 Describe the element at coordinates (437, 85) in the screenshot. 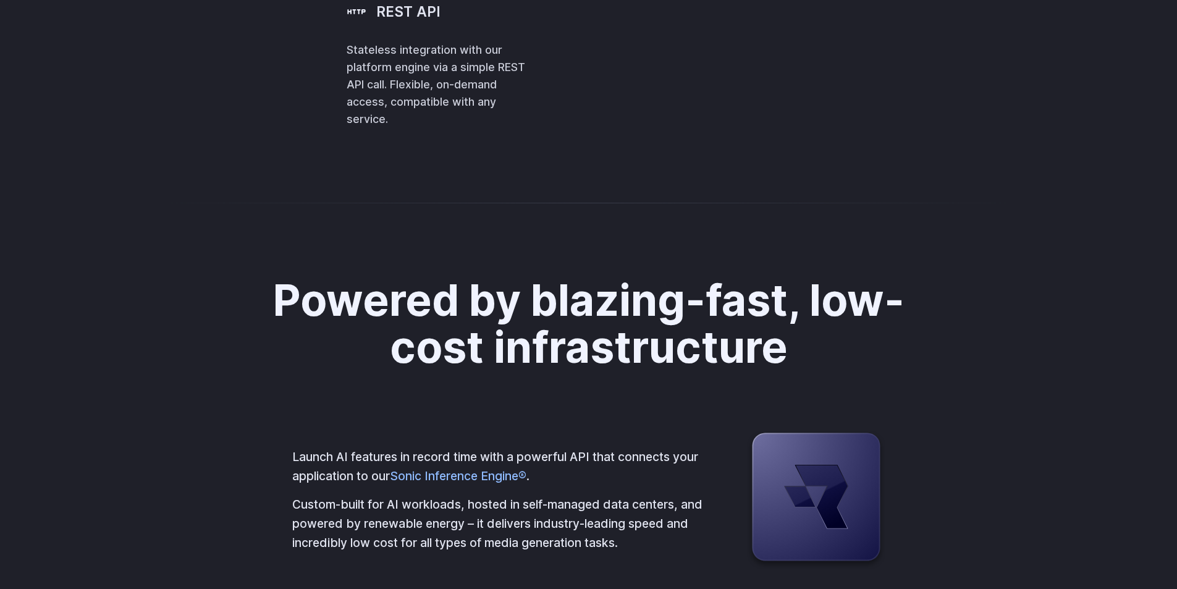

I see `p: Stateless integration with our platform engine via a simple REST API call. Flexible, on-demand ac...` at that location.